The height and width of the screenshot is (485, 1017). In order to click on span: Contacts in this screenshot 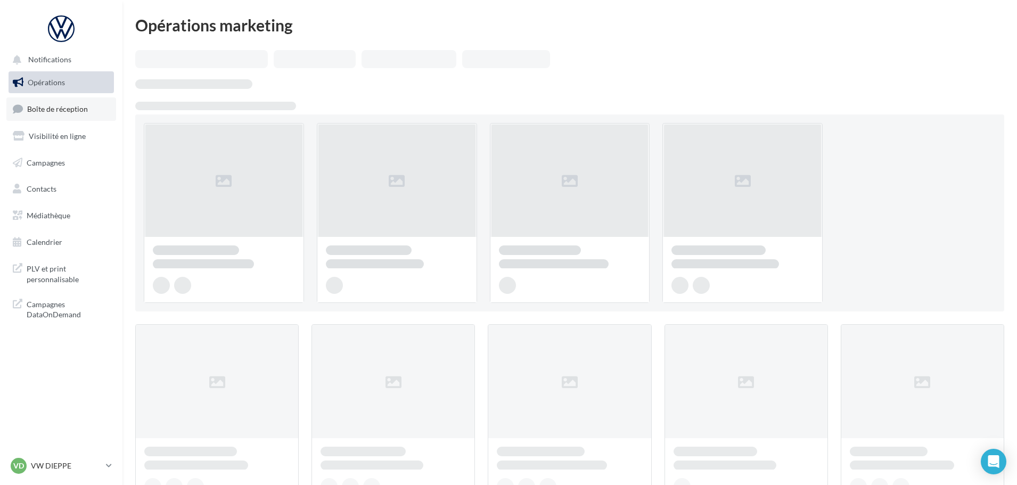, I will do `click(42, 189)`.